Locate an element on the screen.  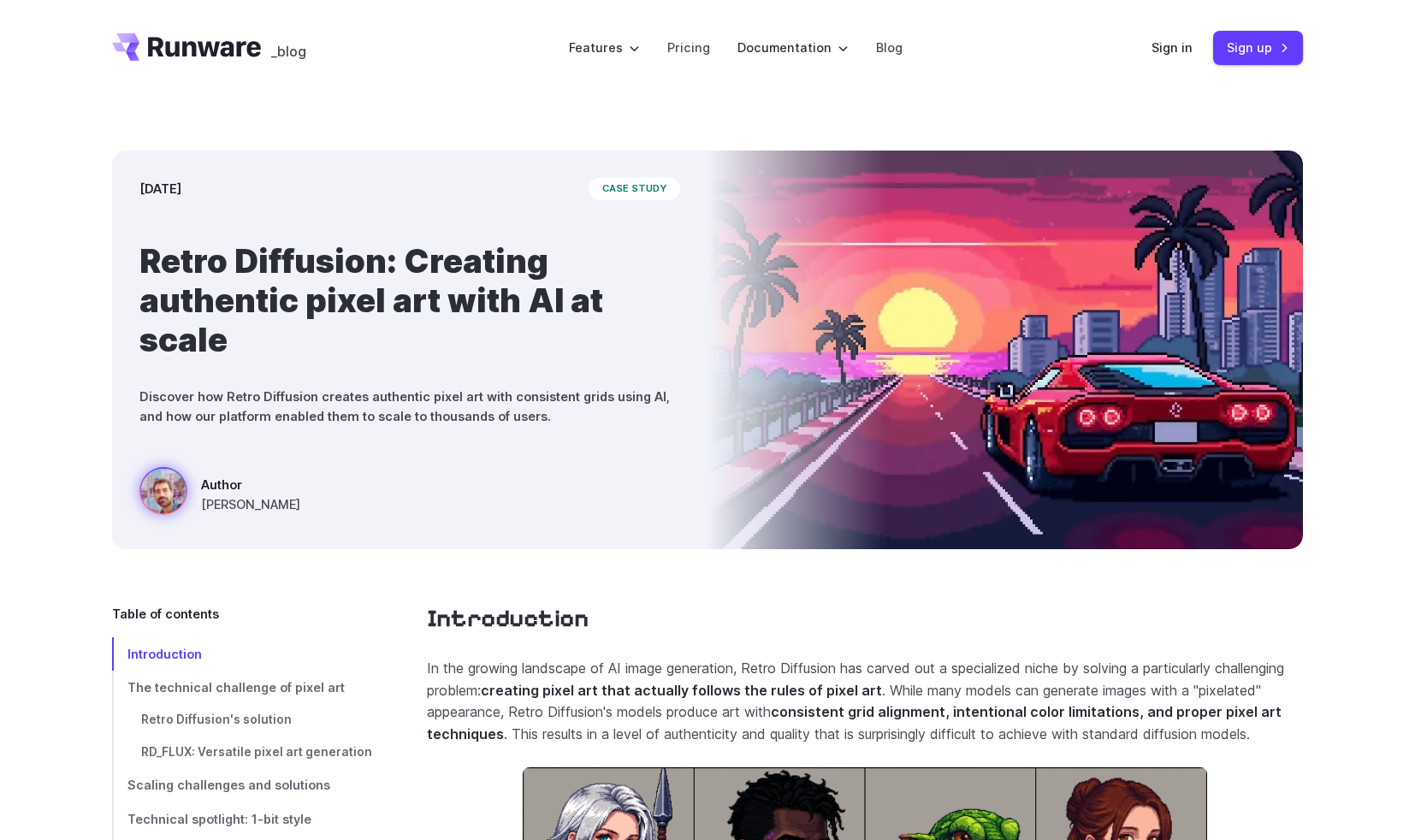
a: RD_FLUX: Versatile pixel art generation is located at coordinates (242, 753).